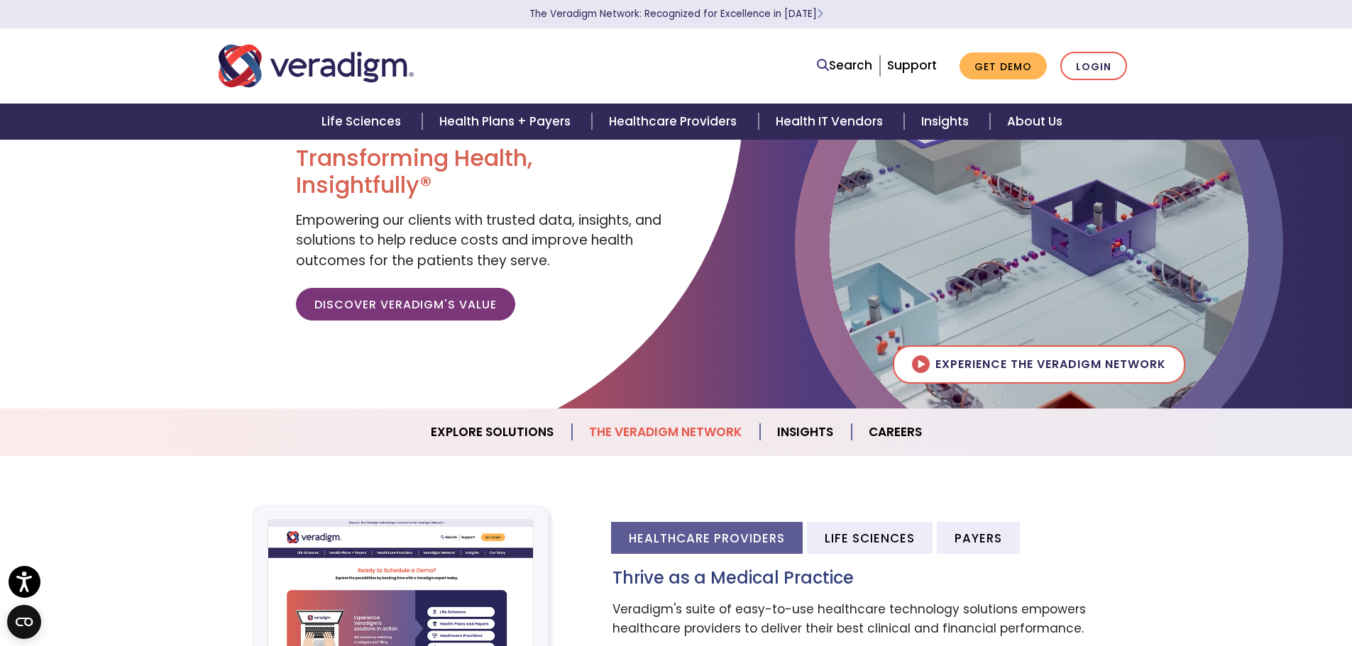 The image size is (1352, 646). Describe the element at coordinates (873, 620) in the screenshot. I see `p: Veradigm's suite of easy-to-use healthcare technology solutions empowers healthcare providers to ...` at that location.